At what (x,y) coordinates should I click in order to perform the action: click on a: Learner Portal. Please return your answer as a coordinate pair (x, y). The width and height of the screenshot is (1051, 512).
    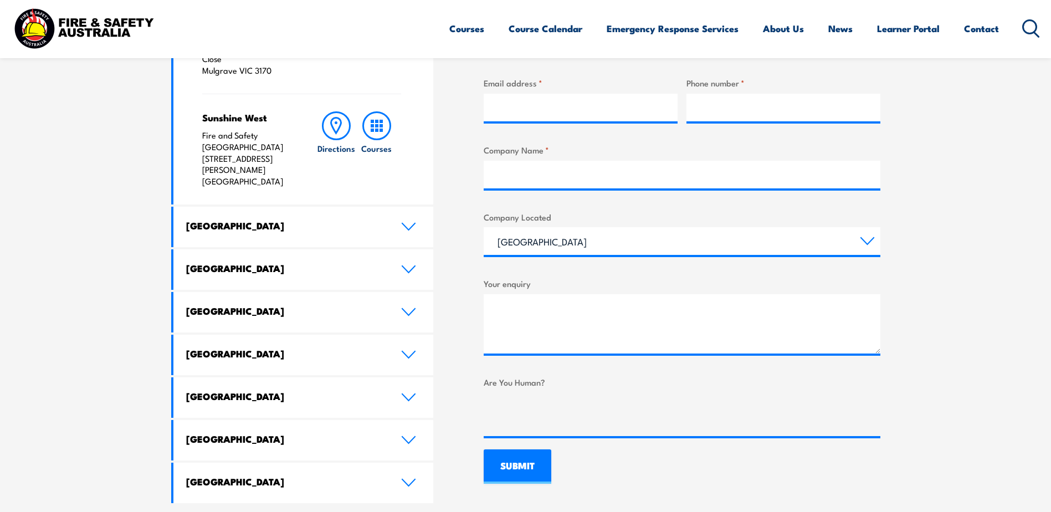
    Looking at the image, I should click on (908, 28).